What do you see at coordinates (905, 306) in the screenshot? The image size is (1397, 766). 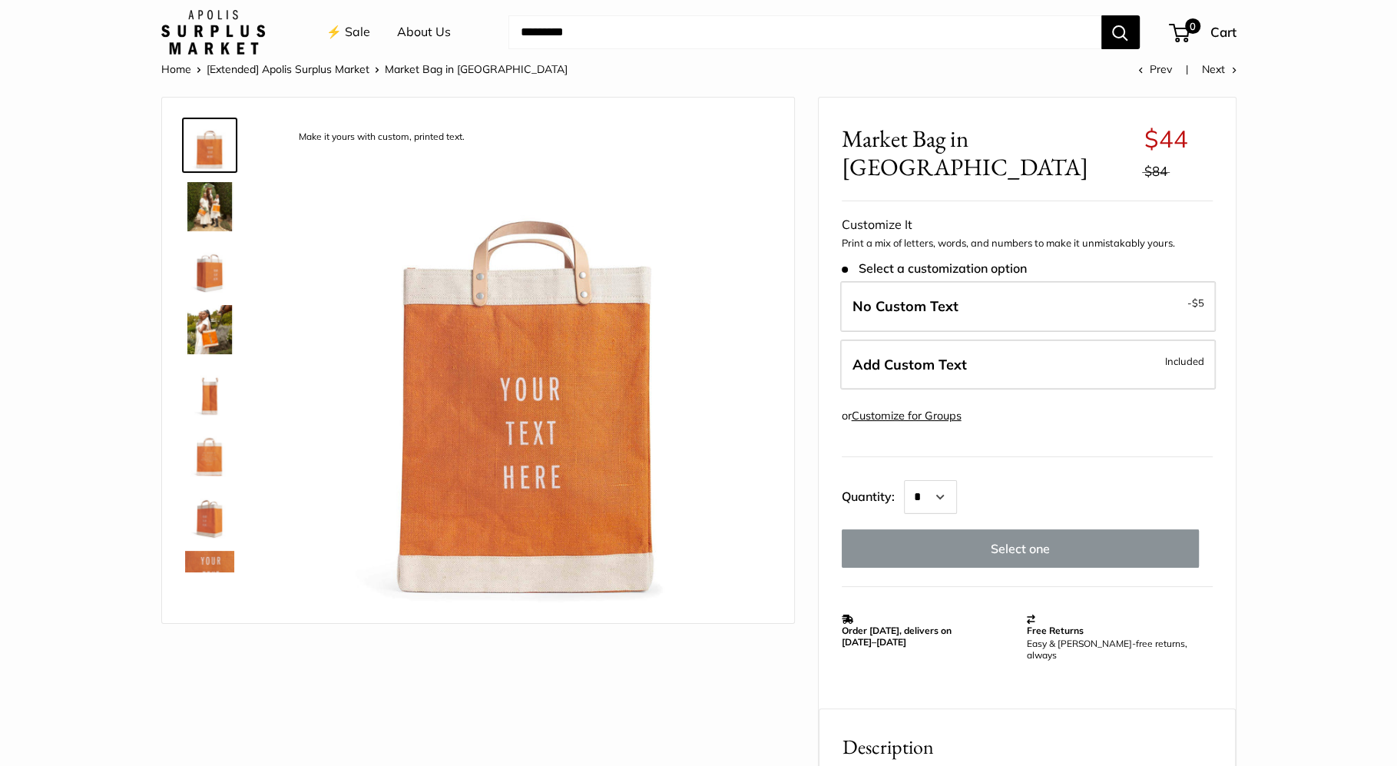 I see `span: No Custom Text` at bounding box center [905, 306].